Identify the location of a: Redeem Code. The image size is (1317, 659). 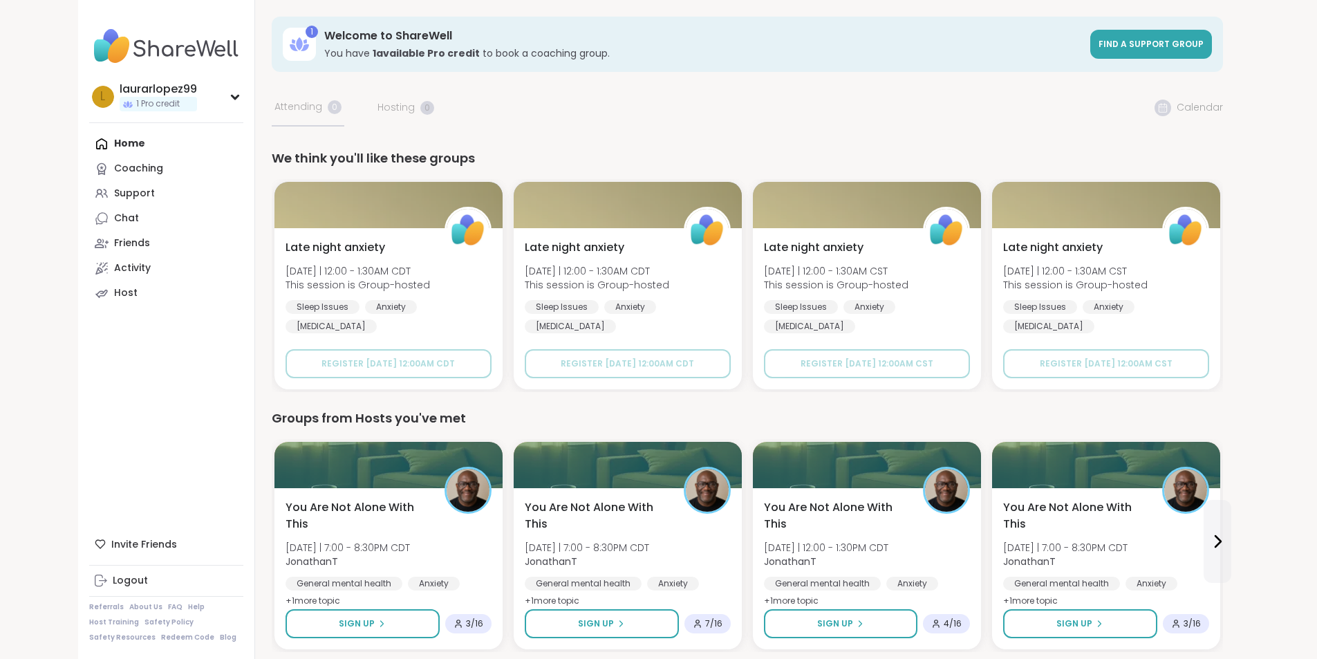
(187, 638).